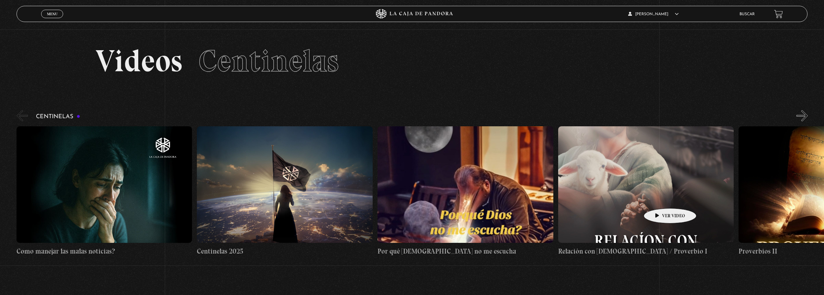  Describe the element at coordinates (285, 191) in the screenshot. I see `a: Centinelas 2025` at that location.